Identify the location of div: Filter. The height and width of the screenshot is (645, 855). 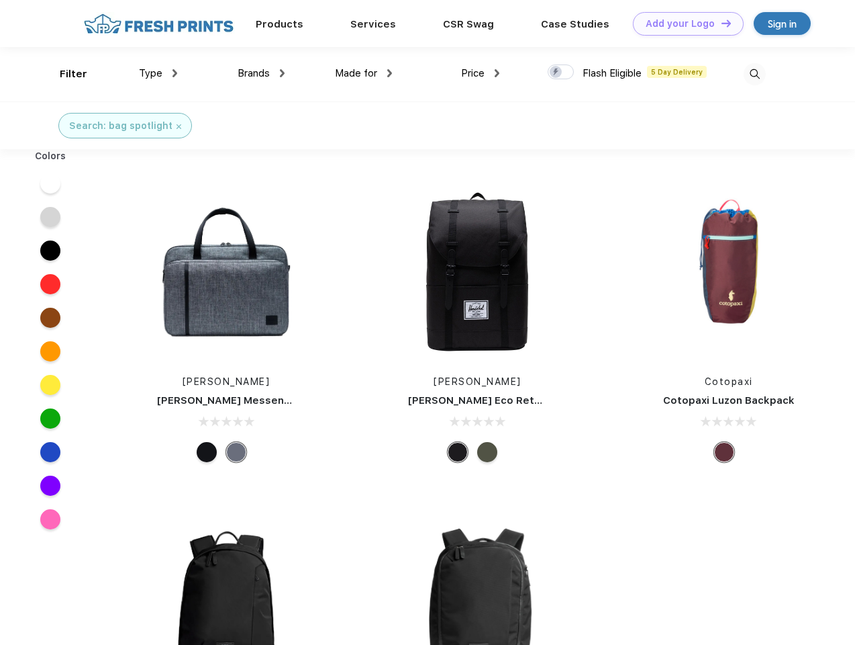
(73, 74).